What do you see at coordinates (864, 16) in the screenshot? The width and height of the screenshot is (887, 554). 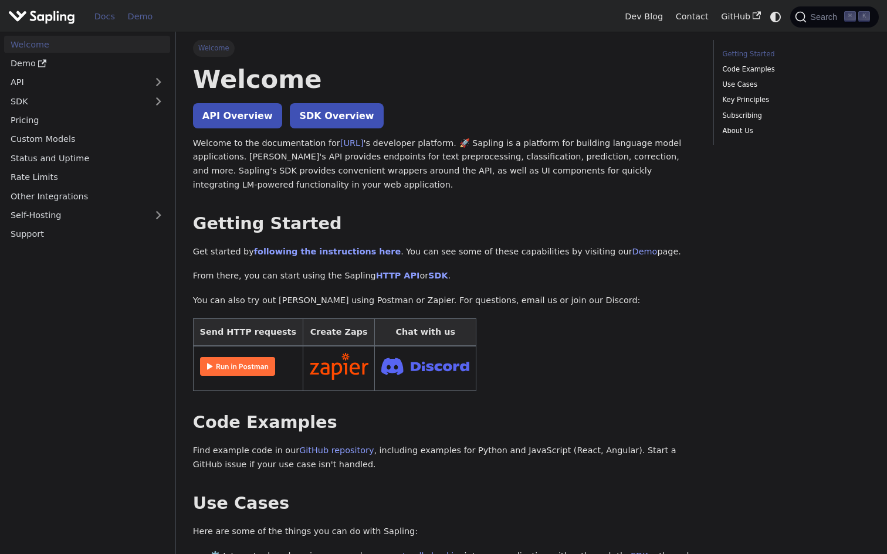 I see `kbd: K` at bounding box center [864, 16].